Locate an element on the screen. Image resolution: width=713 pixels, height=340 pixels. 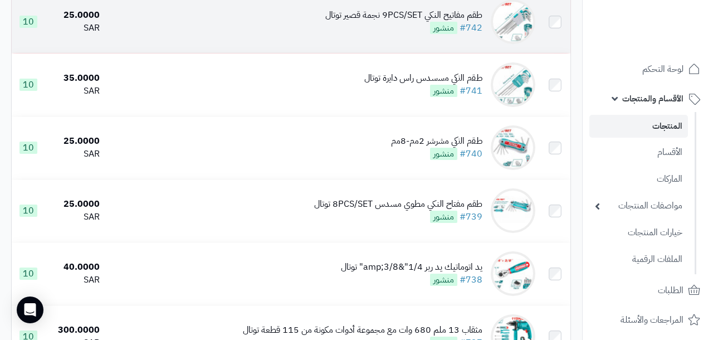
span: الطلبات is located at coordinates (671, 290).